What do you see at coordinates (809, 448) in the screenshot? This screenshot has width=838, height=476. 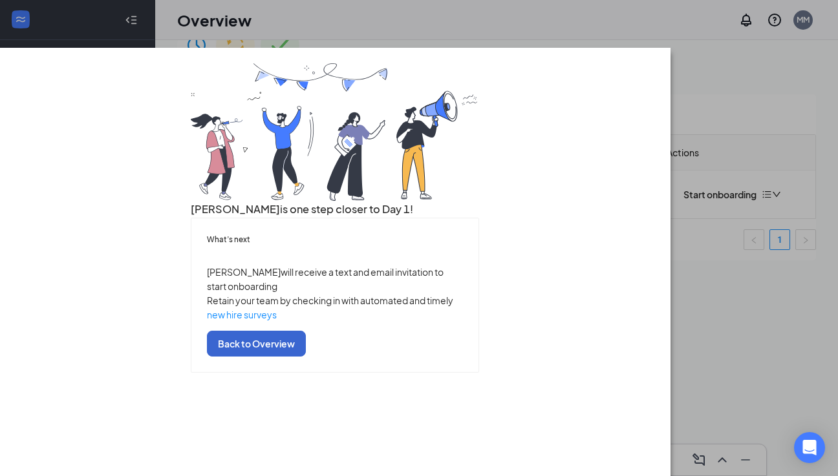 I see `div: Open Intercom Messenger` at bounding box center [809, 448].